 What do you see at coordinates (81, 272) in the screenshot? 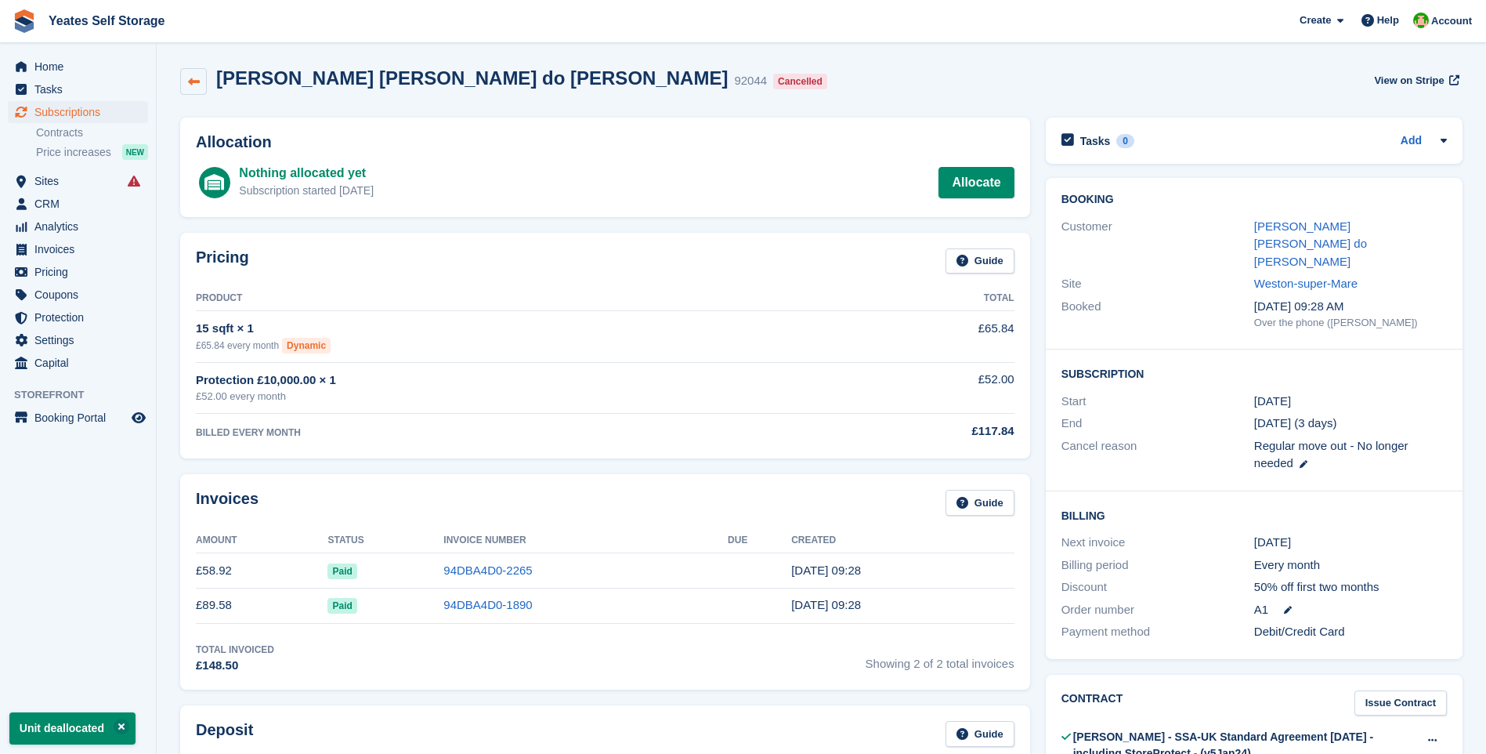
I see `span: Pricing` at bounding box center [81, 272].